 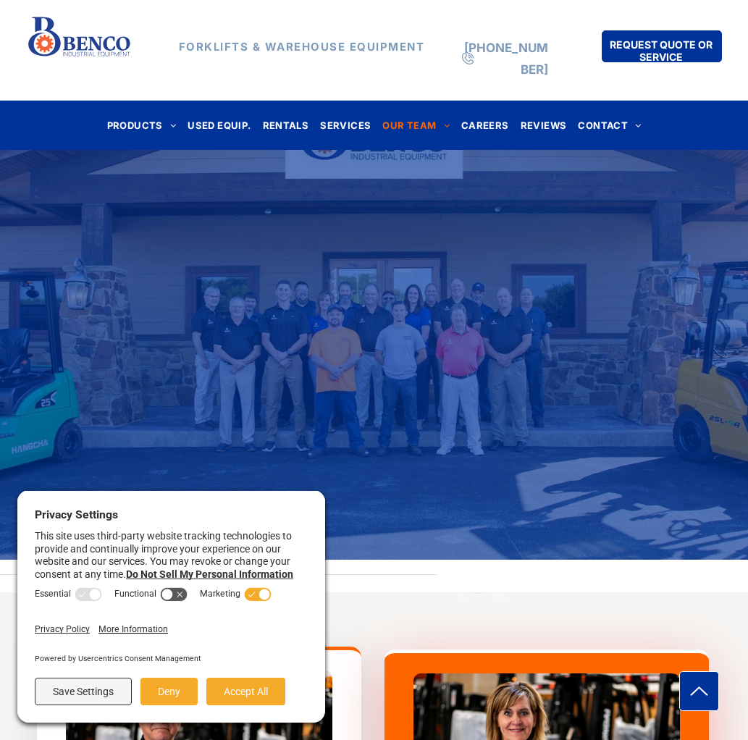 I want to click on a: CONTACT, so click(x=609, y=125).